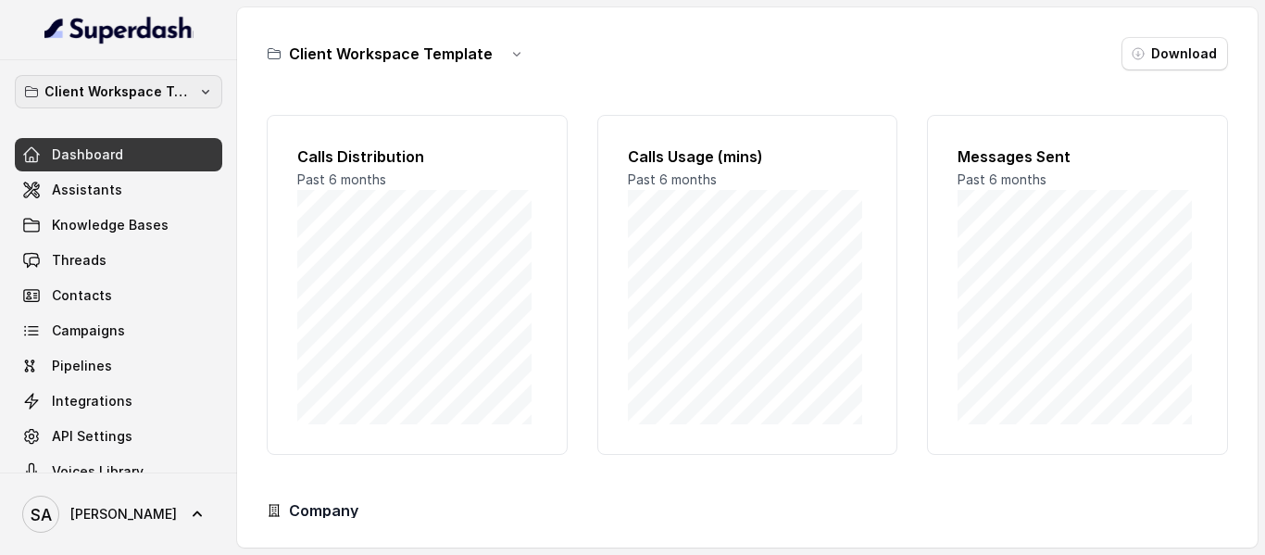  What do you see at coordinates (417, 156) in the screenshot?
I see `h2: Calls Distribution` at bounding box center [417, 156].